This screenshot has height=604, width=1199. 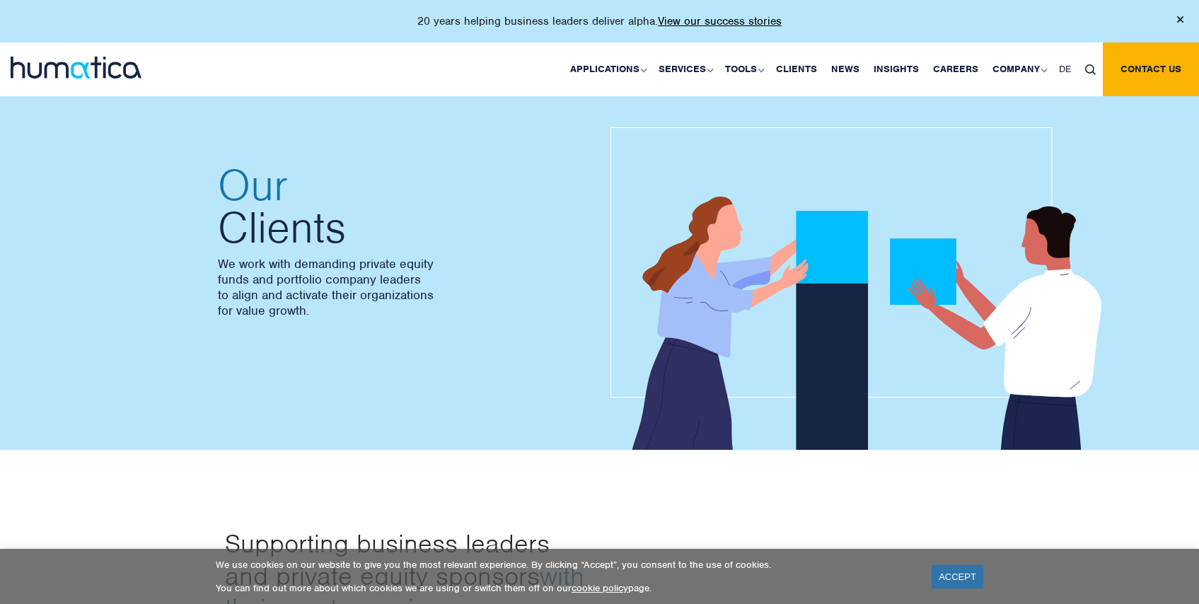 I want to click on a: Insights, so click(x=897, y=69).